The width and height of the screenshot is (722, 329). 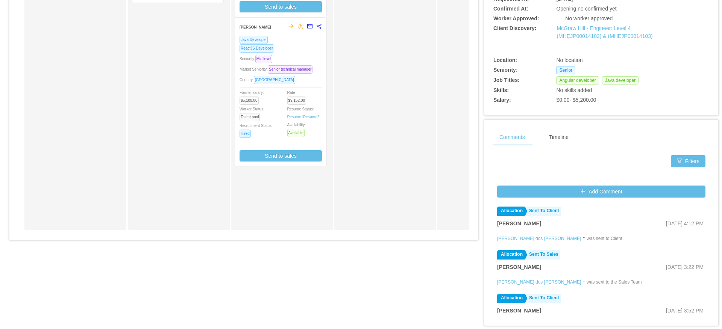 I want to click on a: Resume2, so click(x=311, y=117).